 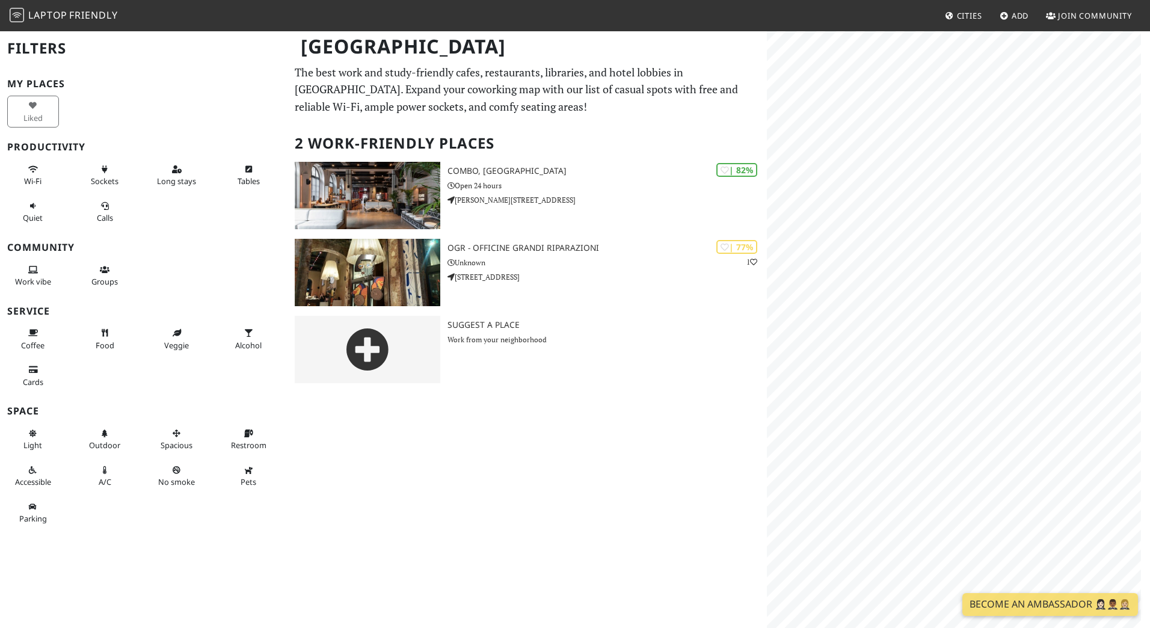 What do you see at coordinates (248, 345) in the screenshot?
I see `span: Alcohol` at bounding box center [248, 345].